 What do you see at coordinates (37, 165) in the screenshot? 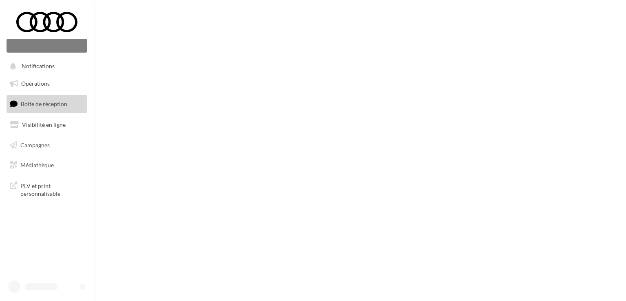
I see `span: Médiathèque` at bounding box center [37, 165].